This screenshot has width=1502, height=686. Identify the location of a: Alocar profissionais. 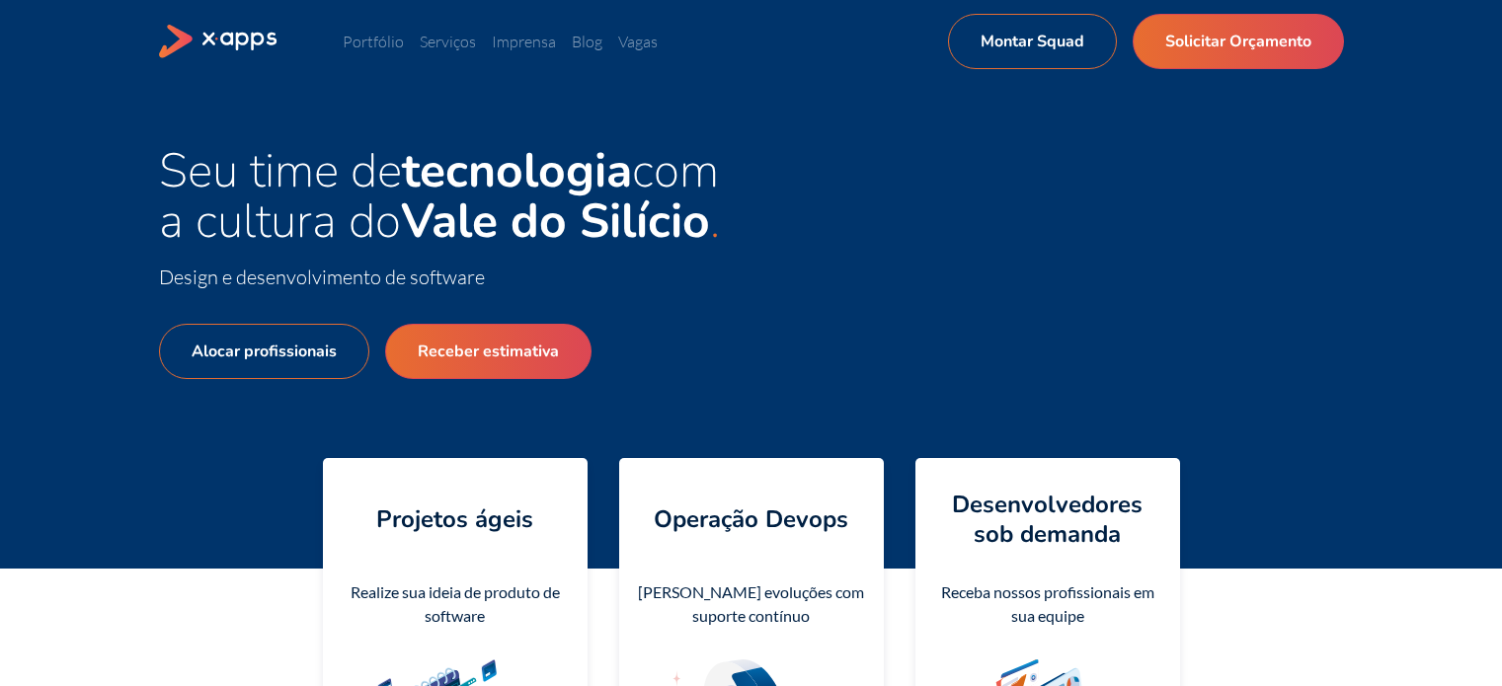
(264, 352).